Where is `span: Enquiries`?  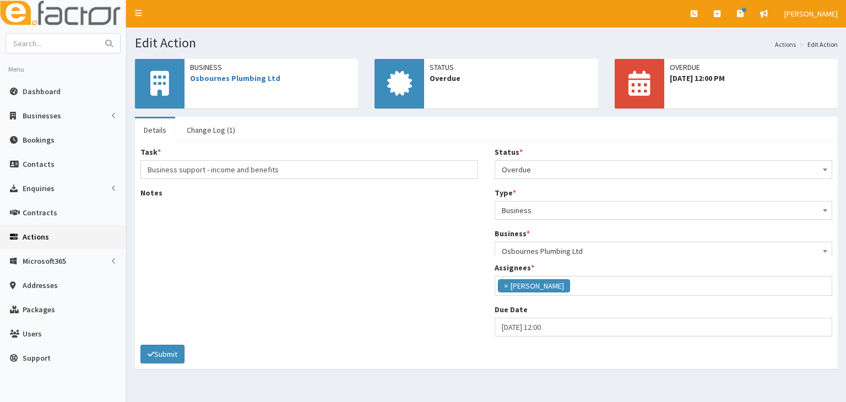
span: Enquiries is located at coordinates (39, 188).